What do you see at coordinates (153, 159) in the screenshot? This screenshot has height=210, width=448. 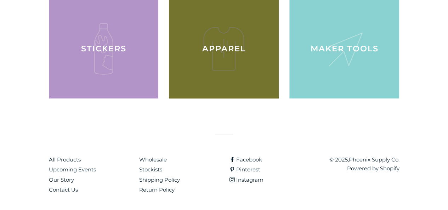 I see `a: Wholesale` at bounding box center [153, 159].